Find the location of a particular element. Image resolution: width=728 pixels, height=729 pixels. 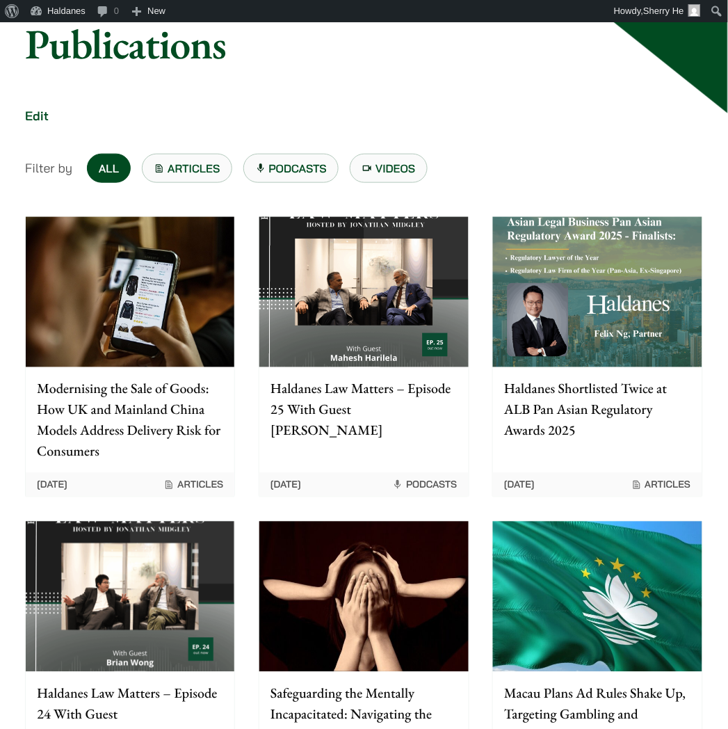

span: Sherry He is located at coordinates (663, 10).